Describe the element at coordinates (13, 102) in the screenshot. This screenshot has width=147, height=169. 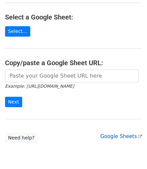
I see `input: Next` at that location.